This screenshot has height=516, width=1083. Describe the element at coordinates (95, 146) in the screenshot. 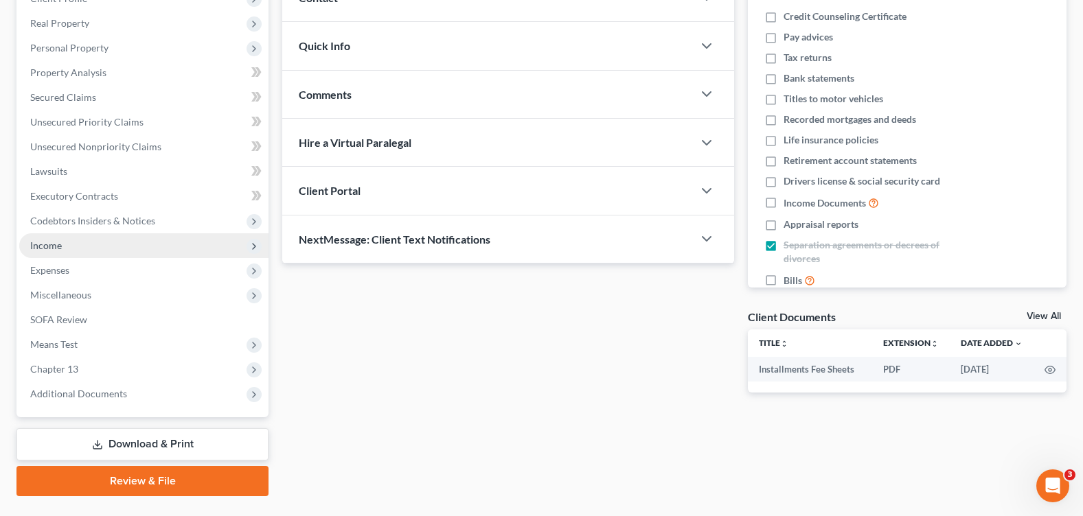

I see `span: Unsecured Nonpriority Claims` at that location.